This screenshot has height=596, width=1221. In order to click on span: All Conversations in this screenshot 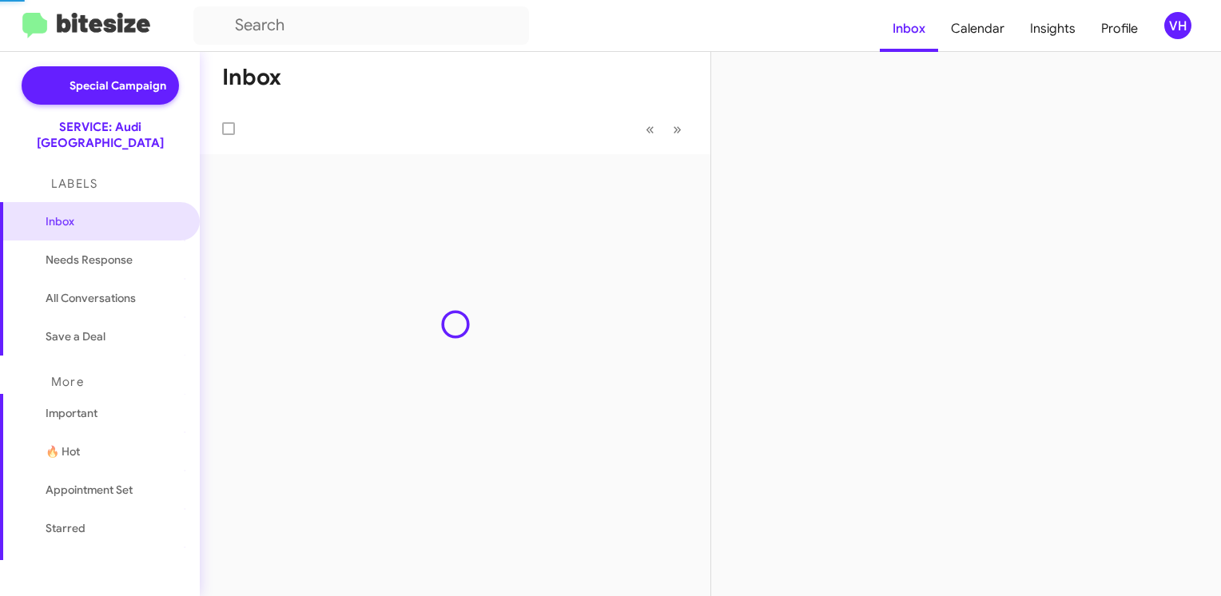, I will do `click(90, 298)`.